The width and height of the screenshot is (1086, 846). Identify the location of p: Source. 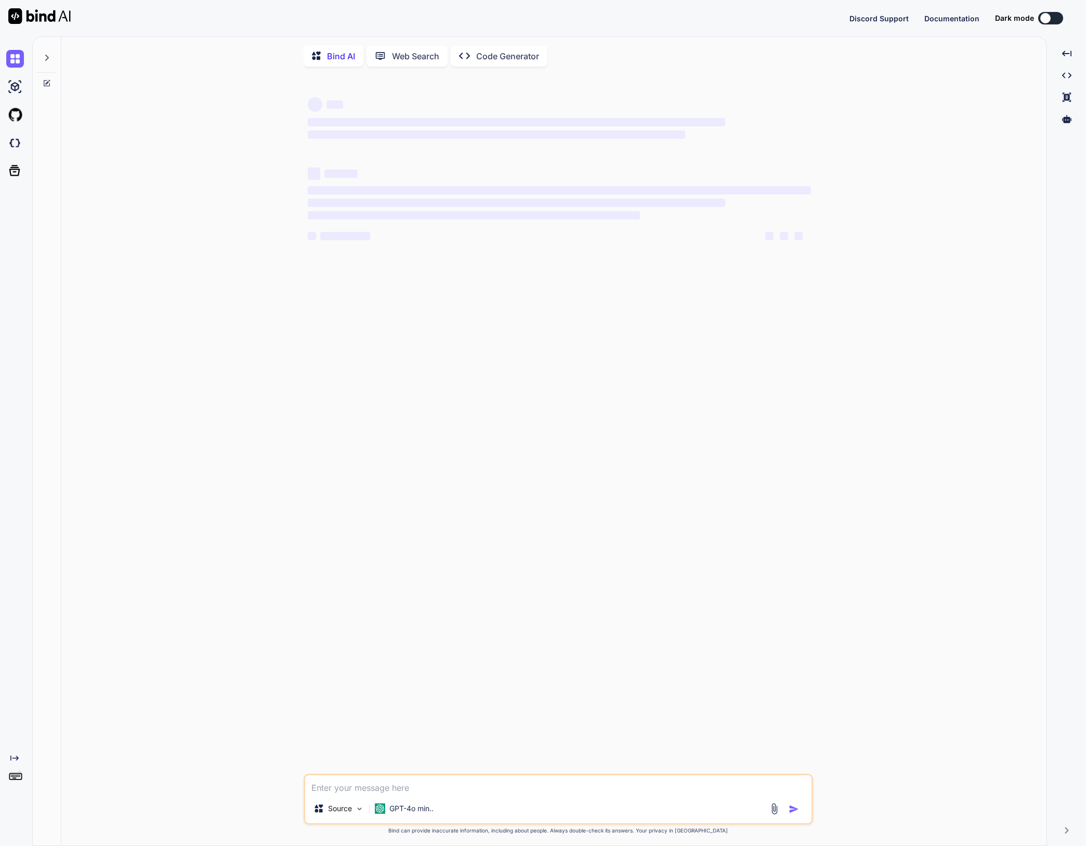
(340, 808).